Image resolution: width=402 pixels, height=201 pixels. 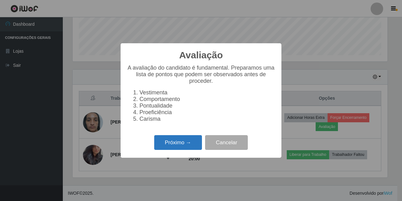 What do you see at coordinates (207, 112) in the screenshot?
I see `li: Proeficiência` at bounding box center [207, 112].